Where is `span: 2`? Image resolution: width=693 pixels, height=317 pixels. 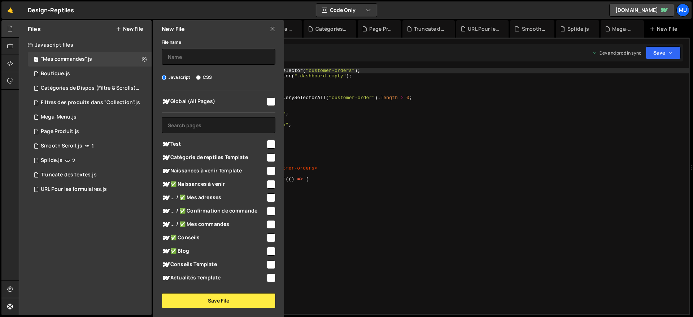
span: 2 is located at coordinates (74, 160).